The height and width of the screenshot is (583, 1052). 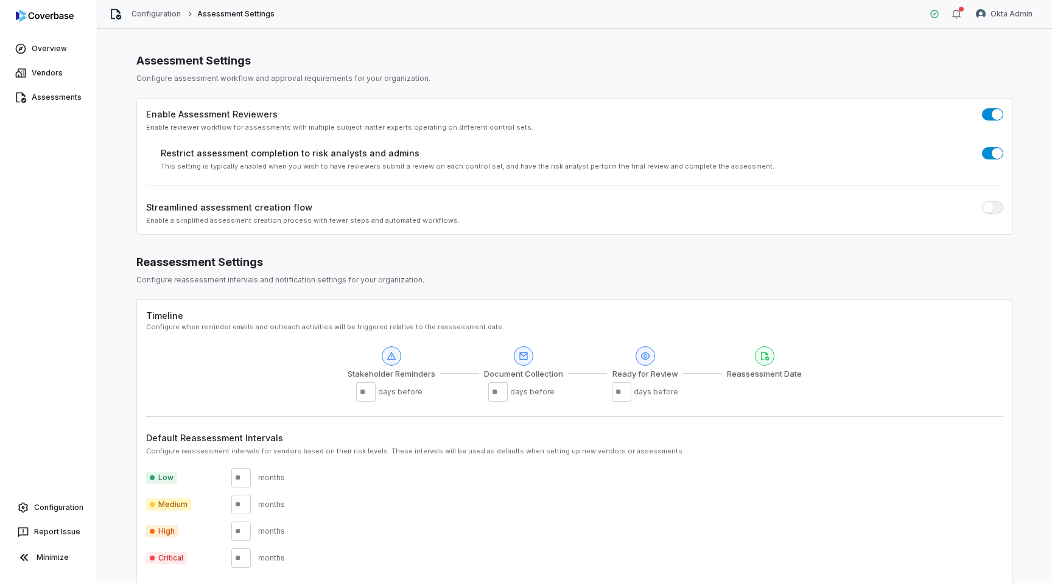 What do you see at coordinates (575, 280) in the screenshot?
I see `p: Configure reassessment intervals and notification settings for your organization.` at bounding box center [575, 280].